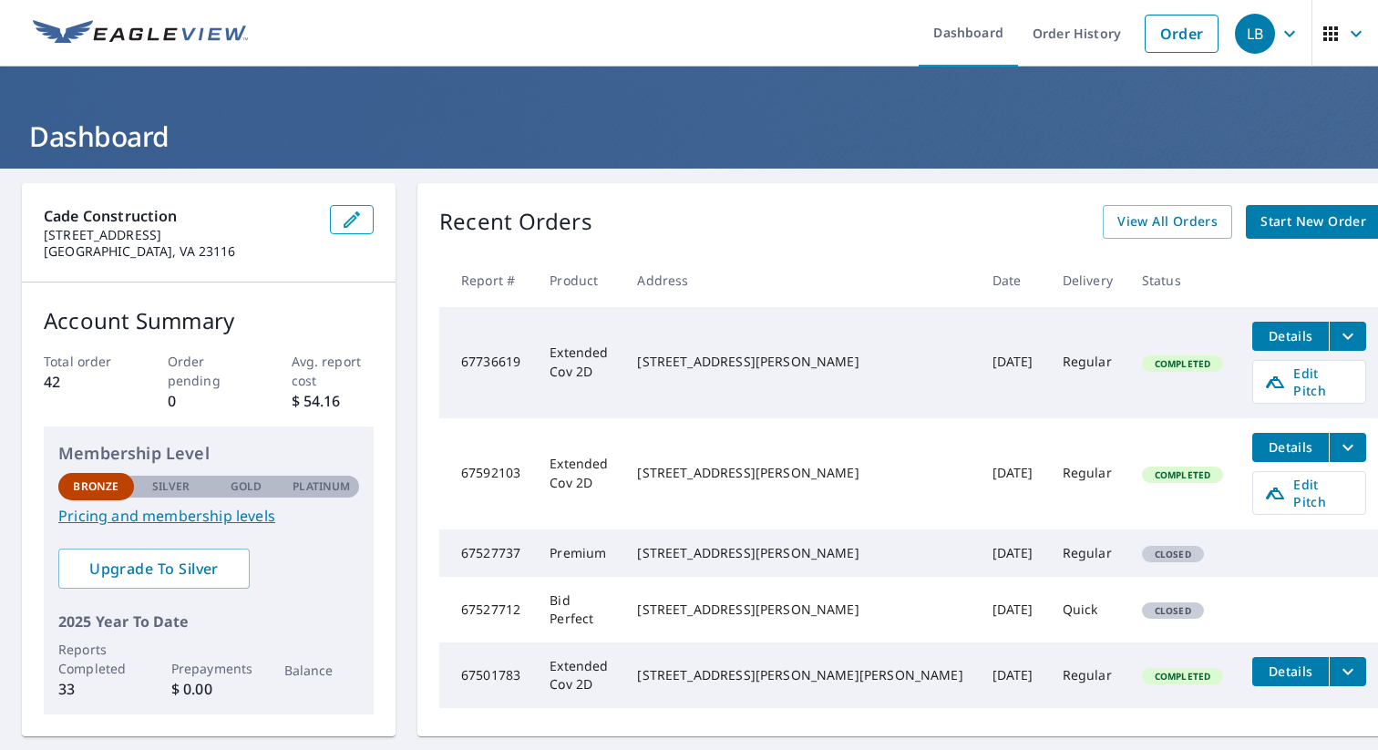  I want to click on button: filesDropdownBtn-67501783, so click(1347, 672).